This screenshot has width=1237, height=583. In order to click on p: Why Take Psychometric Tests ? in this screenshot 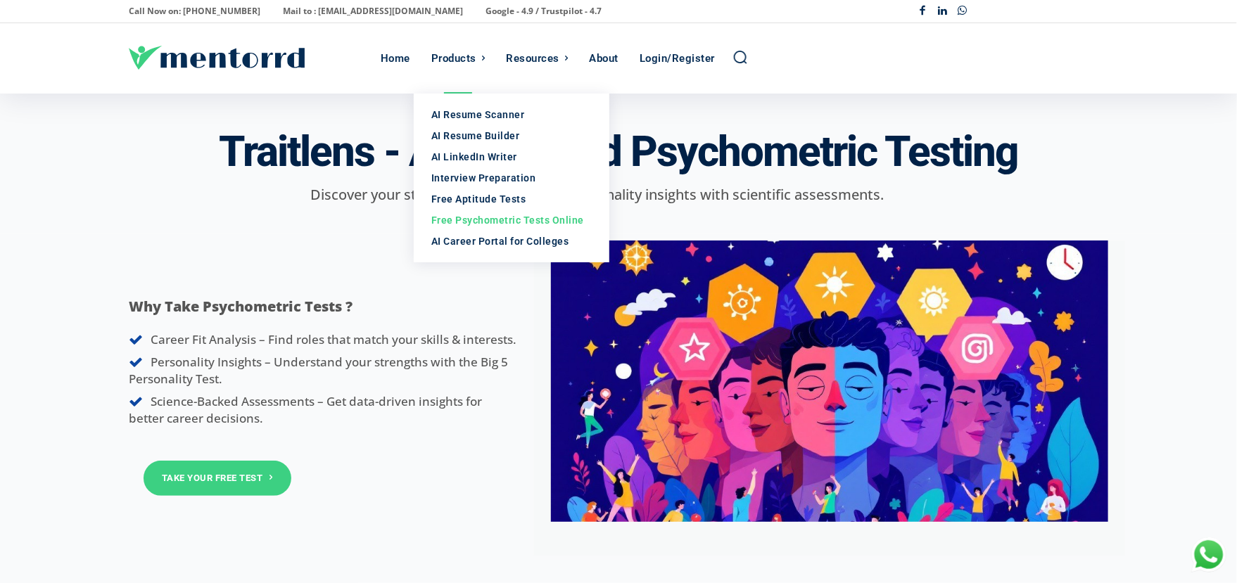, I will do `click(302, 307)`.